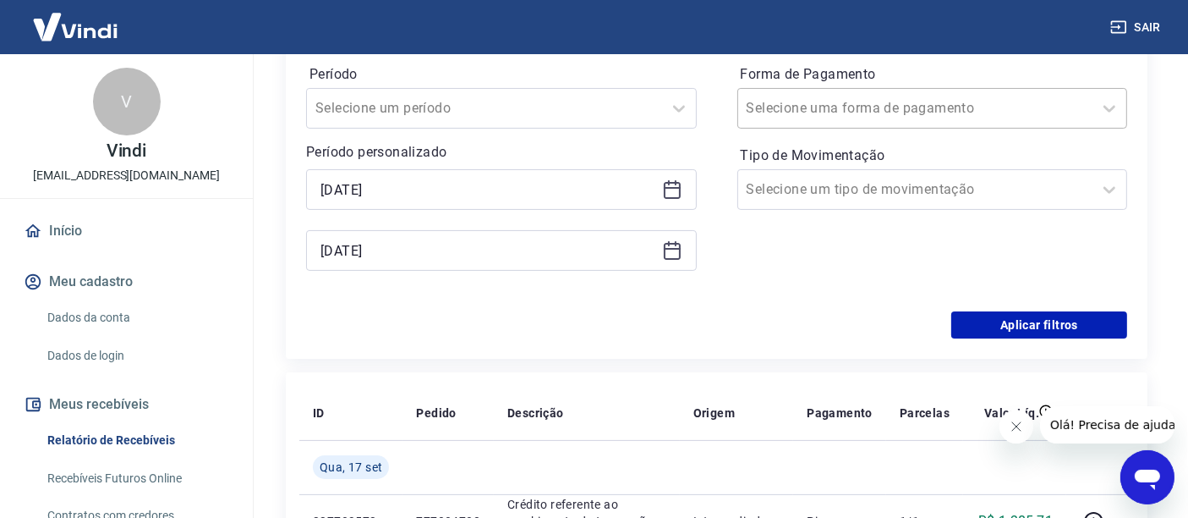 Image resolution: width=1188 pixels, height=518 pixels. I want to click on p: Descrição, so click(535, 413).